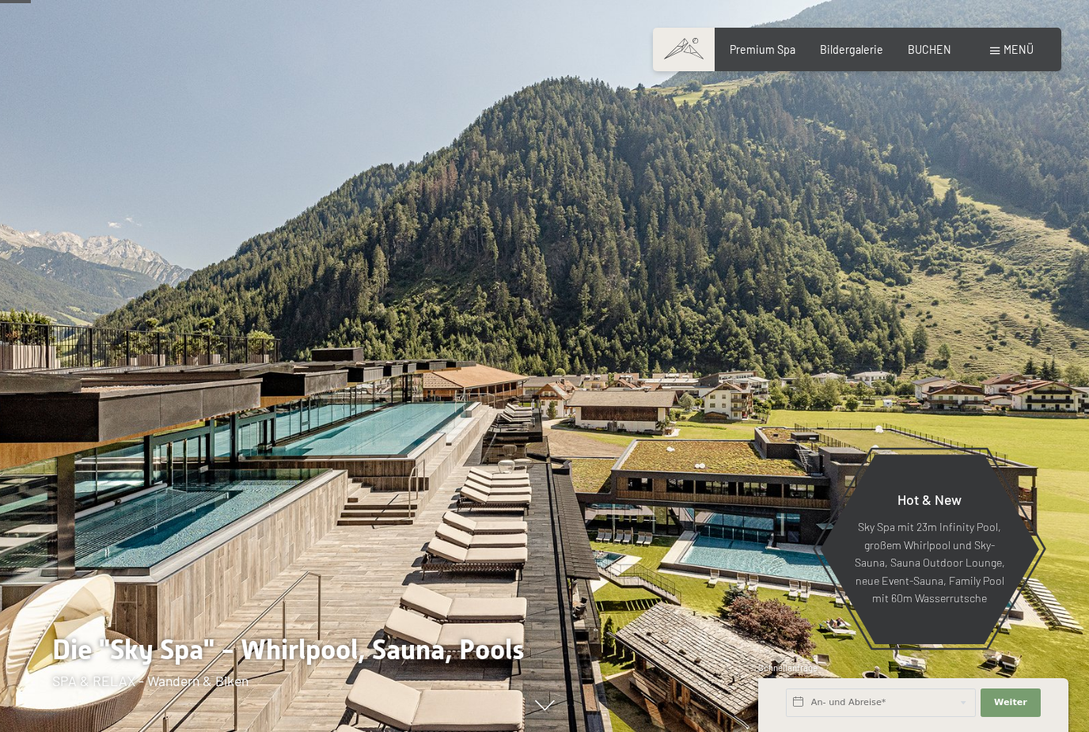 Image resolution: width=1089 pixels, height=732 pixels. Describe the element at coordinates (851, 49) in the screenshot. I see `span: Bildergalerie` at that location.